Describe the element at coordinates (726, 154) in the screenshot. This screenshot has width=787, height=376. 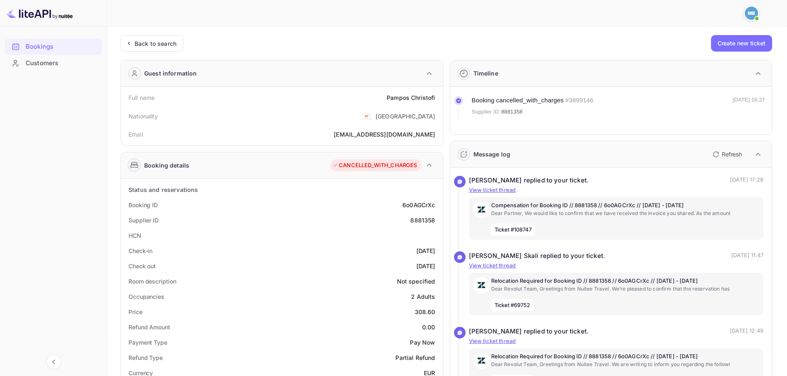
I see `button: Refresh` at that location.